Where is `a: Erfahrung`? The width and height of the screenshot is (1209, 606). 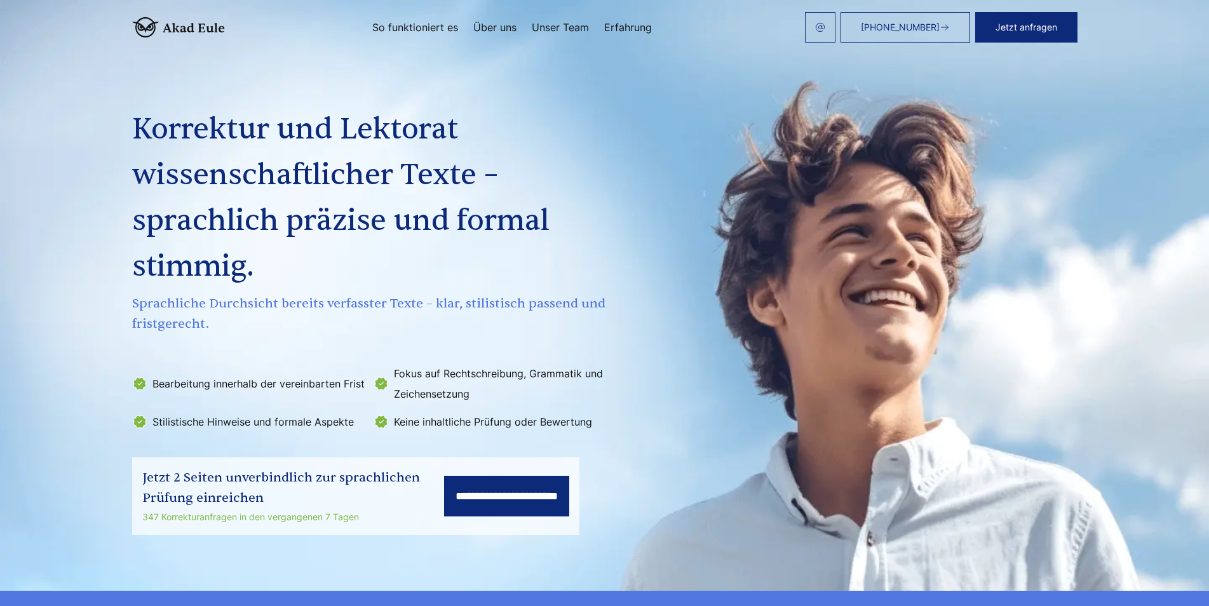 a: Erfahrung is located at coordinates (628, 27).